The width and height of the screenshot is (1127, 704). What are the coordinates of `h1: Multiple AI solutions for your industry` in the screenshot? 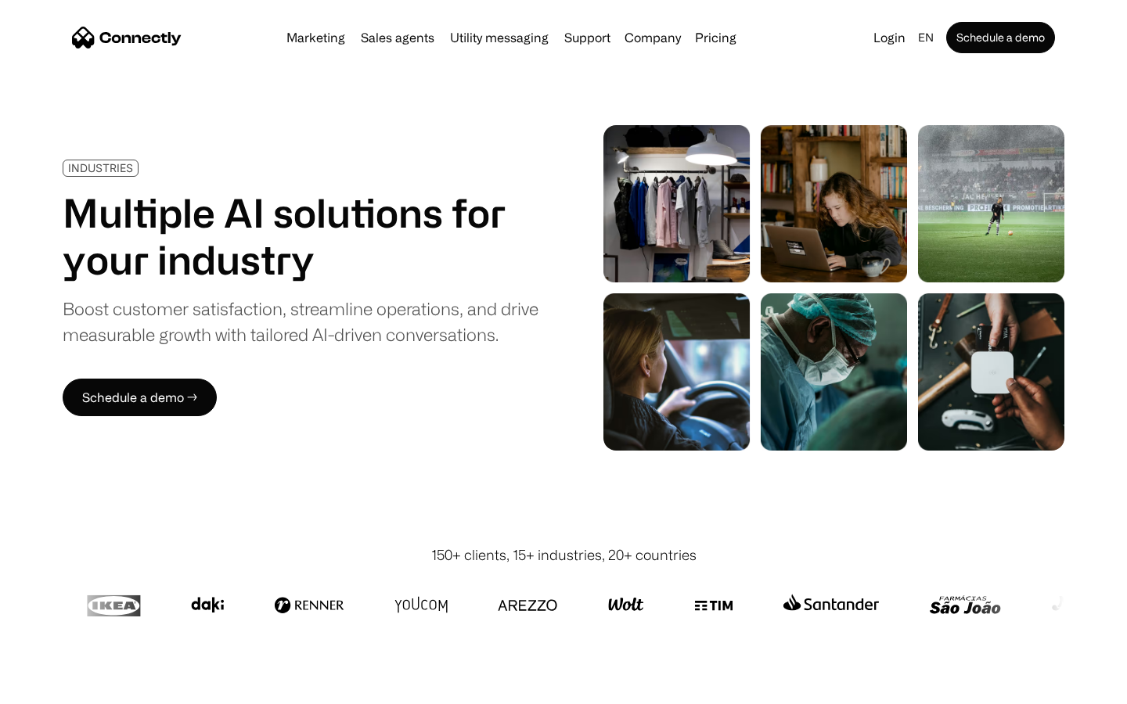 It's located at (300, 236).